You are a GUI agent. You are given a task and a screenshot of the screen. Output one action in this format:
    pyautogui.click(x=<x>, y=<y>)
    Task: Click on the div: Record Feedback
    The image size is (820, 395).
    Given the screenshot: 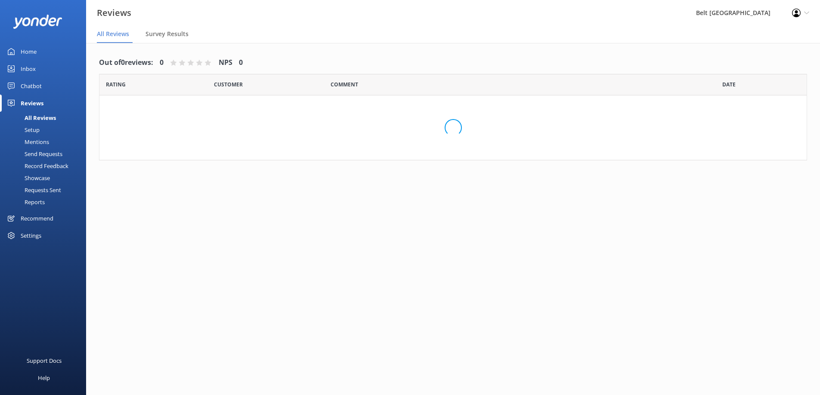 What is the action you would take?
    pyautogui.click(x=37, y=166)
    